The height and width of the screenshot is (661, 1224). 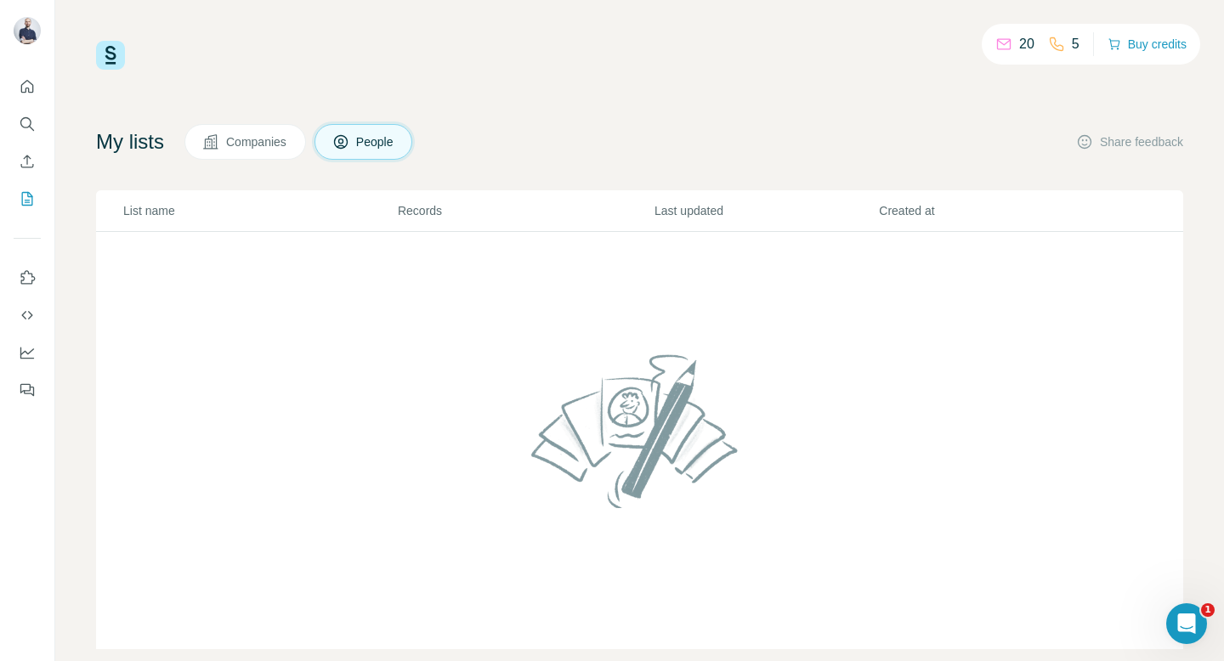 What do you see at coordinates (525, 211) in the screenshot?
I see `p: Records` at bounding box center [525, 211].